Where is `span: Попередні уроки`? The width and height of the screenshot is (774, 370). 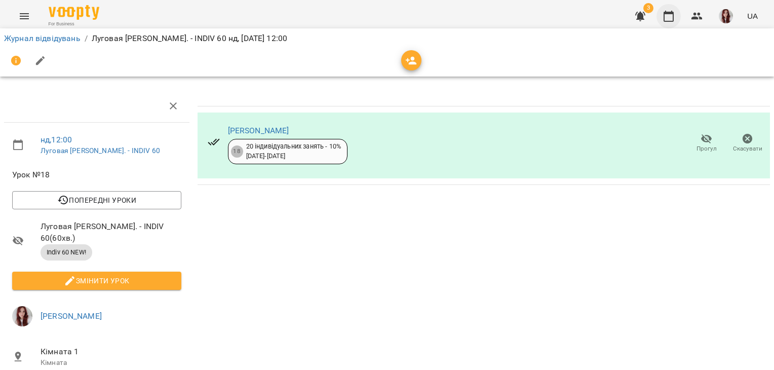
span: Попередні уроки is located at coordinates (97, 200).